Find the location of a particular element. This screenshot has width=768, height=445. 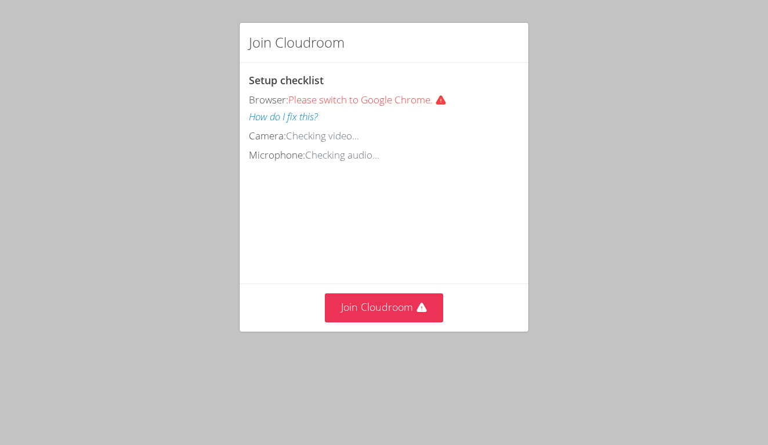

span: Camera: is located at coordinates (268, 135).